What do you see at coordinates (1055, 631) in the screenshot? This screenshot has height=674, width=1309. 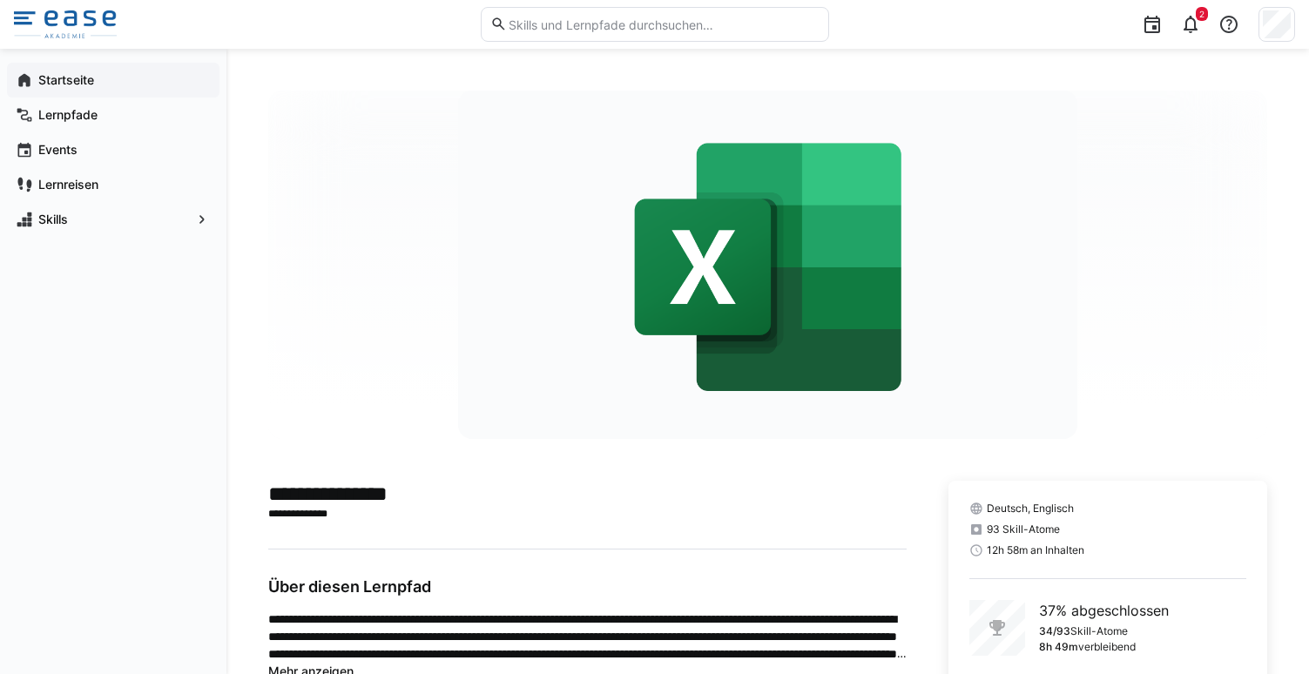 I see `p: 34/93` at bounding box center [1055, 631].